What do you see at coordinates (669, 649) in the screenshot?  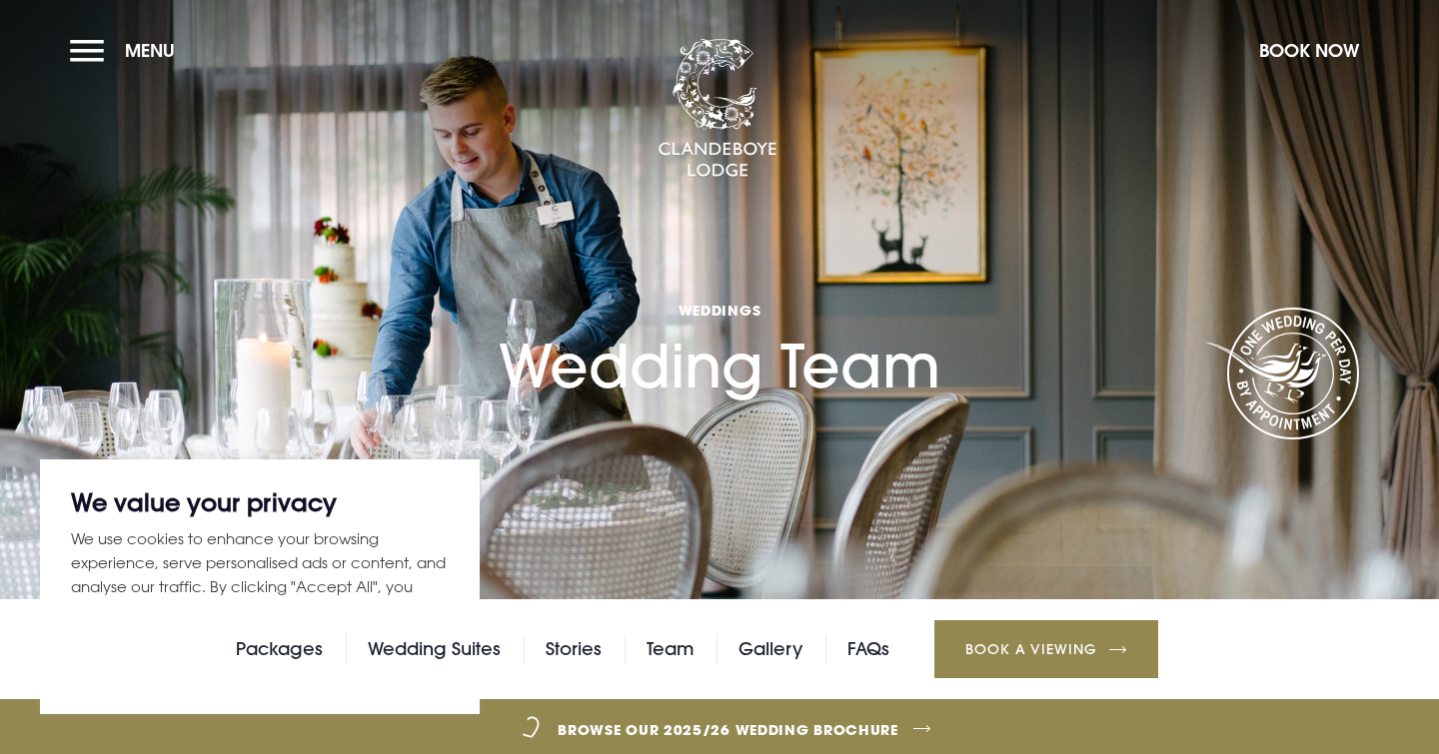 I see `a: Team` at bounding box center [669, 649].